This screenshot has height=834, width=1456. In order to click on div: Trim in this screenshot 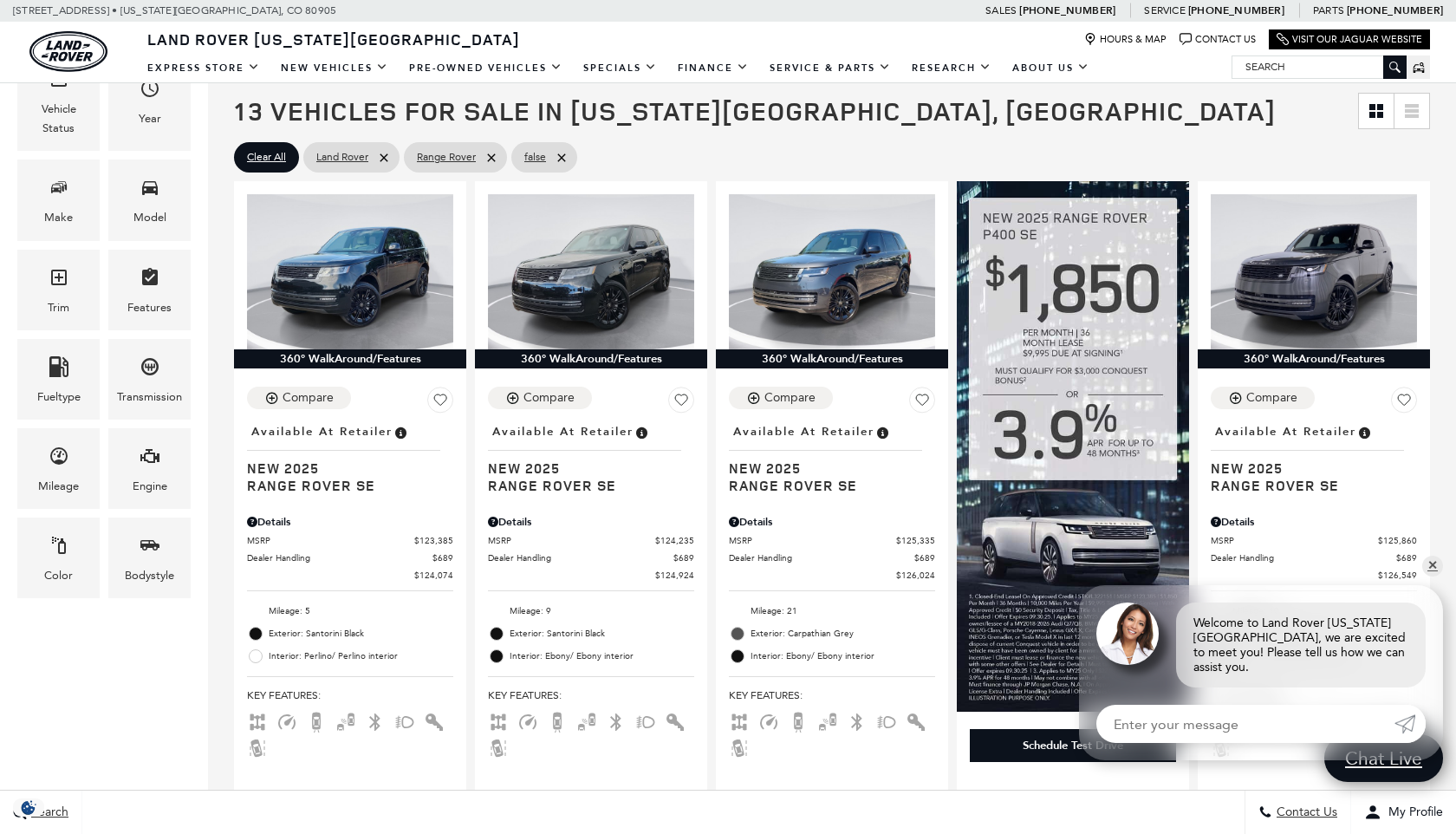, I will do `click(58, 308)`.